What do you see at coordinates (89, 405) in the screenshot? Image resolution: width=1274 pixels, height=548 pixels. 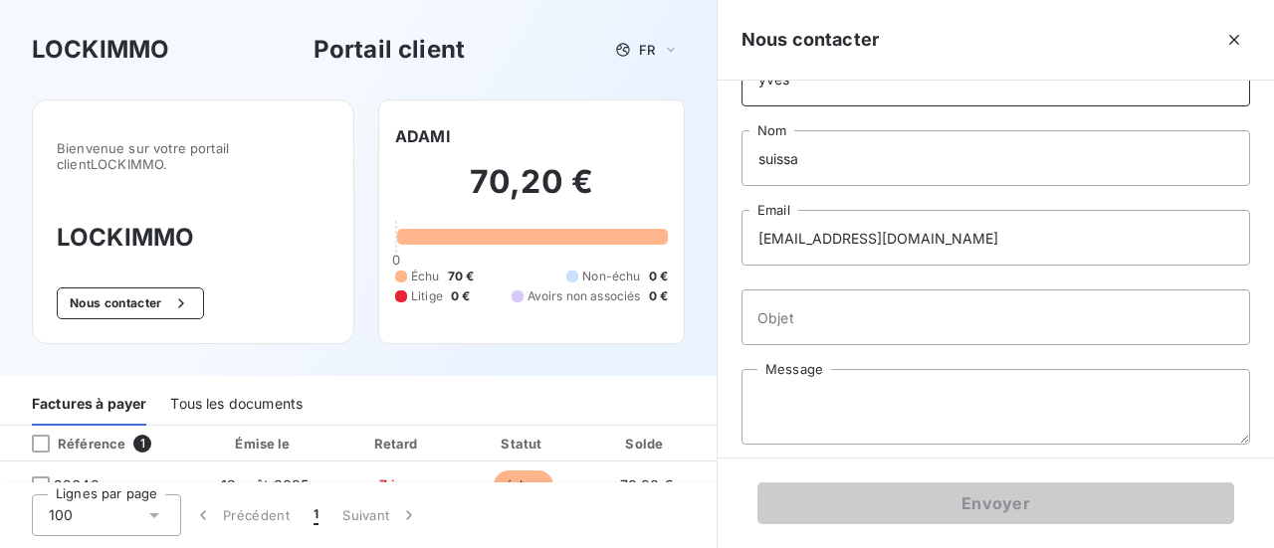 I see `div: Factures à payer` at bounding box center [89, 405].